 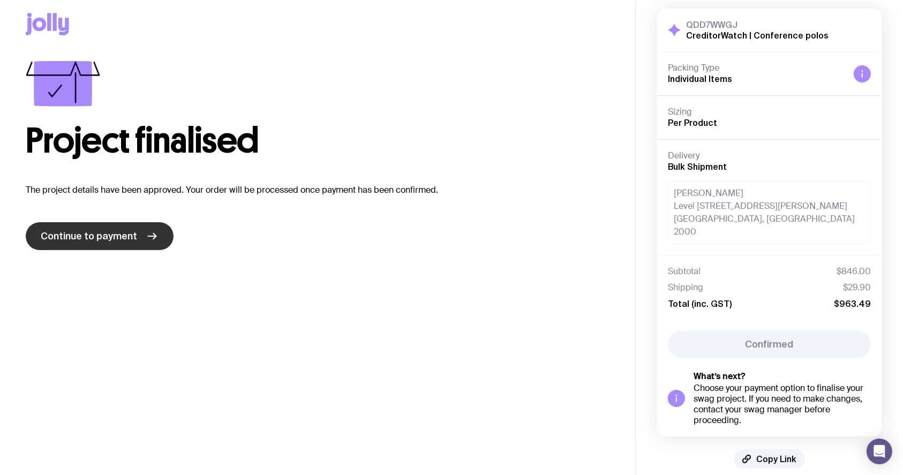 What do you see at coordinates (756, 68) in the screenshot?
I see `h4: Packing Type` at bounding box center [756, 68].